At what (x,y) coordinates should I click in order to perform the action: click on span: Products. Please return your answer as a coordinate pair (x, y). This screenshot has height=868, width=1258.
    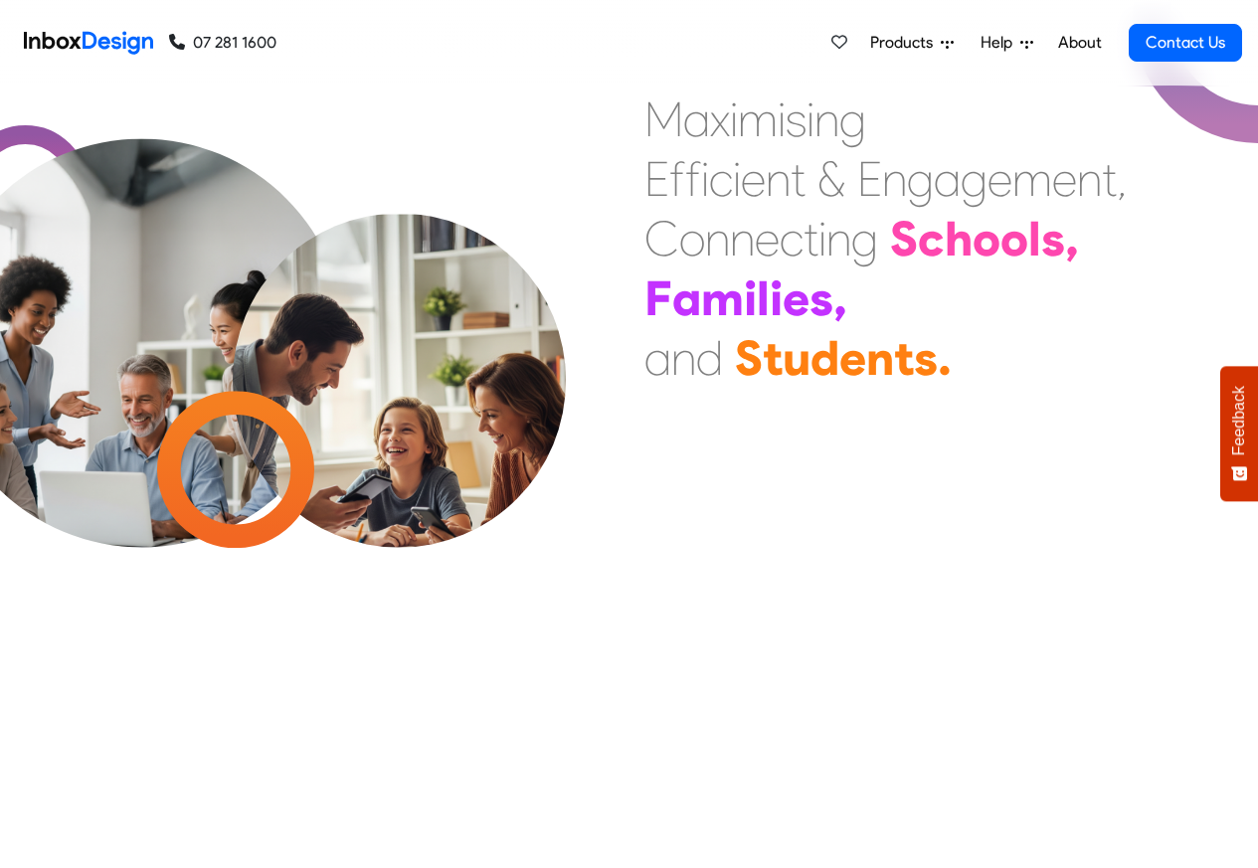
    Looking at the image, I should click on (905, 43).